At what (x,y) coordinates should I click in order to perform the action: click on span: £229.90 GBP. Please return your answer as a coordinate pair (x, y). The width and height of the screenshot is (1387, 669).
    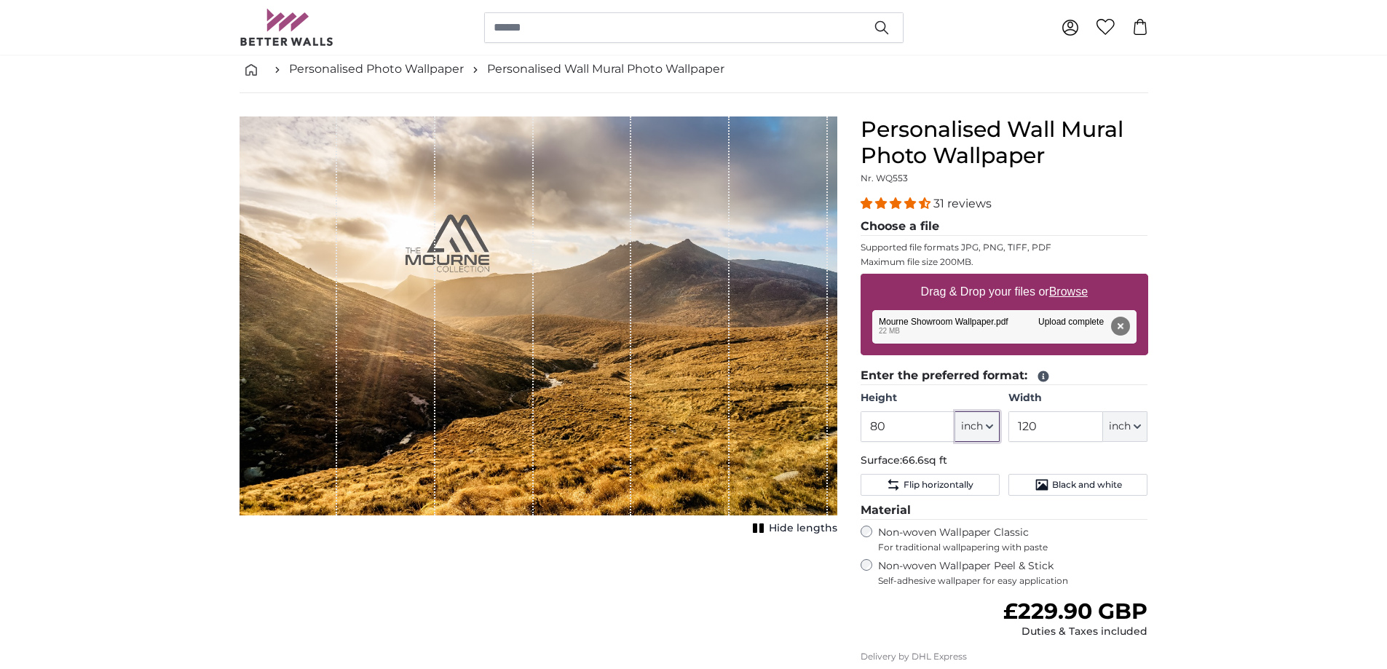
    Looking at the image, I should click on (1075, 611).